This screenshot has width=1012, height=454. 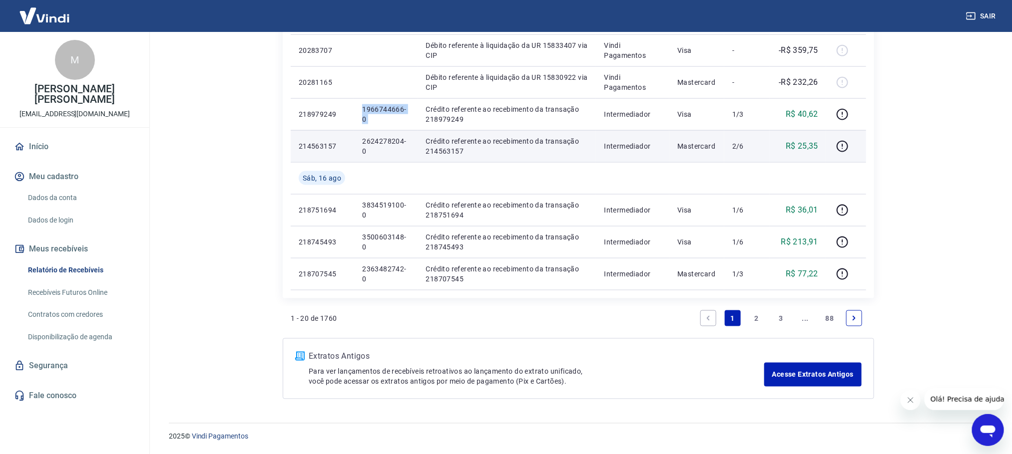 What do you see at coordinates (220, 437) in the screenshot?
I see `a: Vindi Pagamentos` at bounding box center [220, 437].